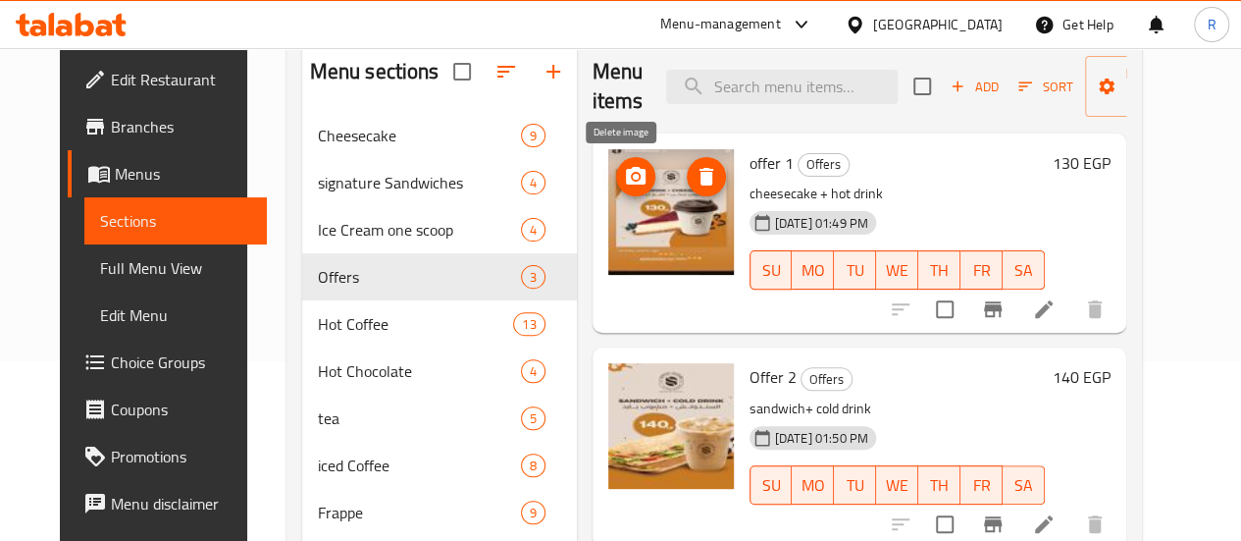 This screenshot has width=1241, height=541. Describe the element at coordinates (419, 512) in the screenshot. I see `span: Frappe` at that location.